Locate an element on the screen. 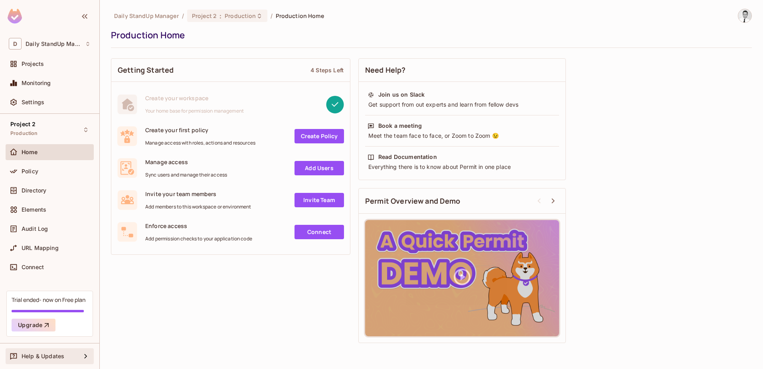 Image resolution: width=763 pixels, height=369 pixels. span: Policy is located at coordinates (30, 171).